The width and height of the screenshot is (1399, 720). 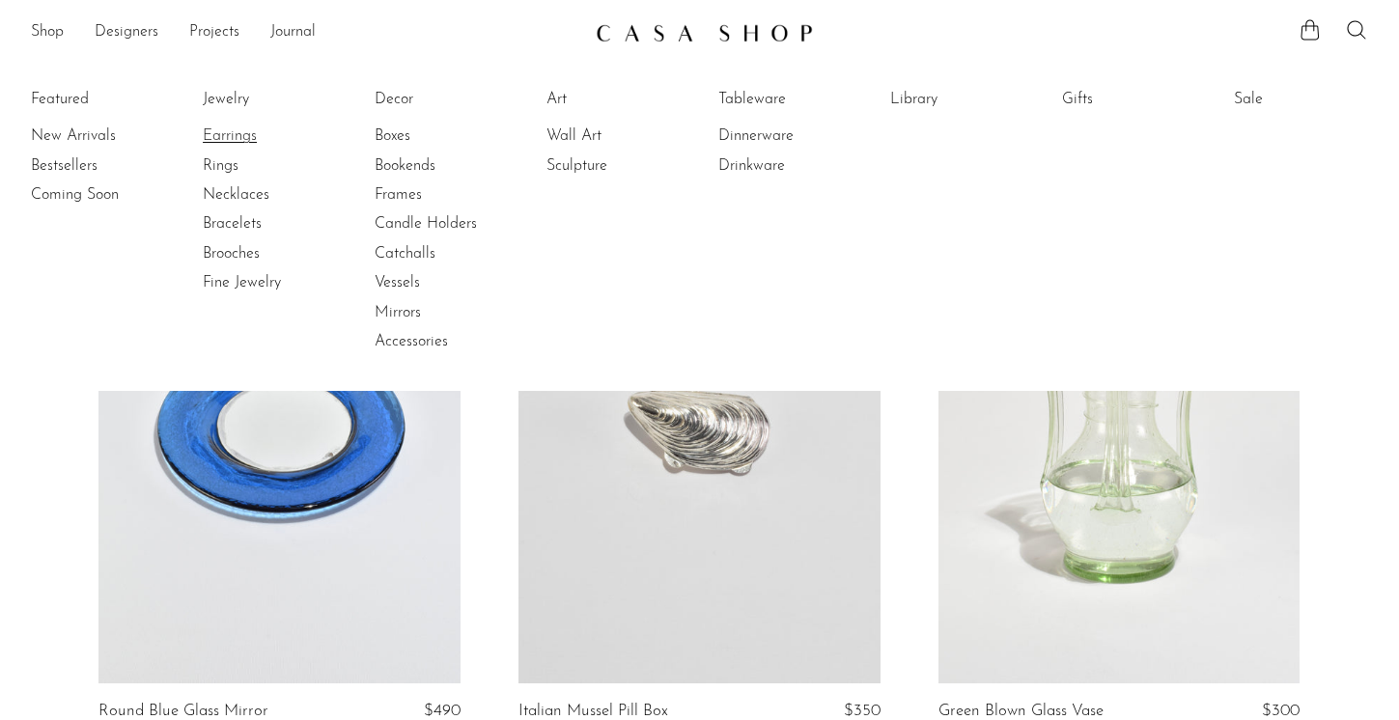 What do you see at coordinates (791, 99) in the screenshot?
I see `a: Tableware` at bounding box center [791, 99].